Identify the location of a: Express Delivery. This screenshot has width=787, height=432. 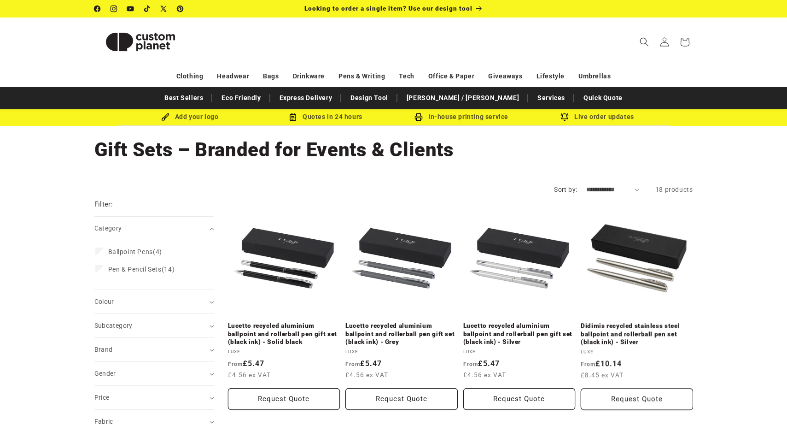
(306, 98).